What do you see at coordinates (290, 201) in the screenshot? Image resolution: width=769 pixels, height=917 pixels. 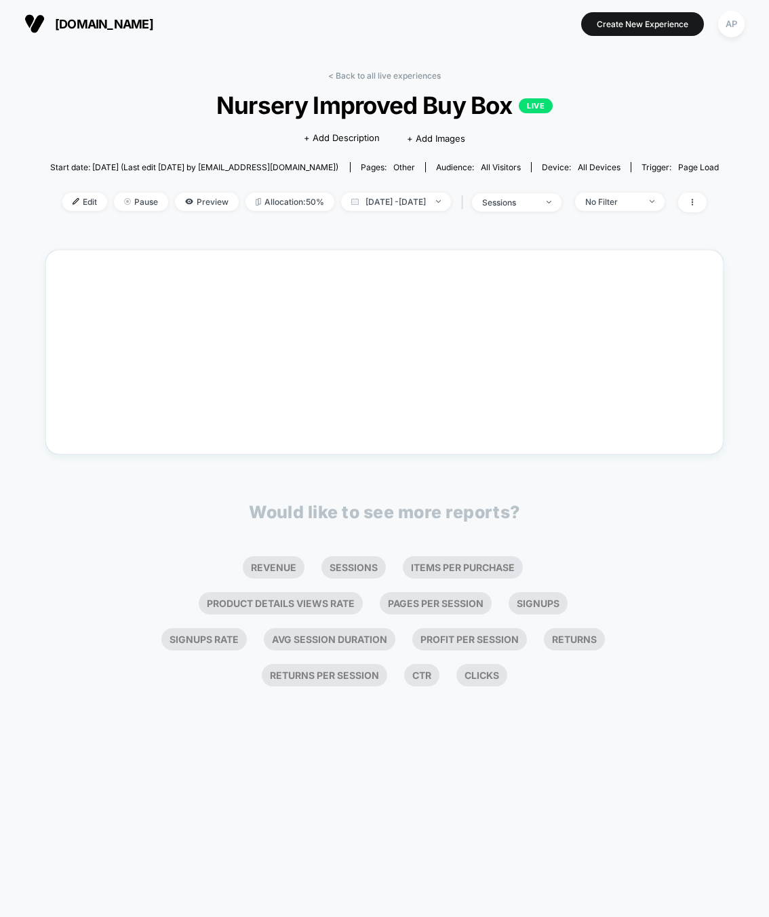 I see `span: Allocation: 50%` at bounding box center [290, 201].